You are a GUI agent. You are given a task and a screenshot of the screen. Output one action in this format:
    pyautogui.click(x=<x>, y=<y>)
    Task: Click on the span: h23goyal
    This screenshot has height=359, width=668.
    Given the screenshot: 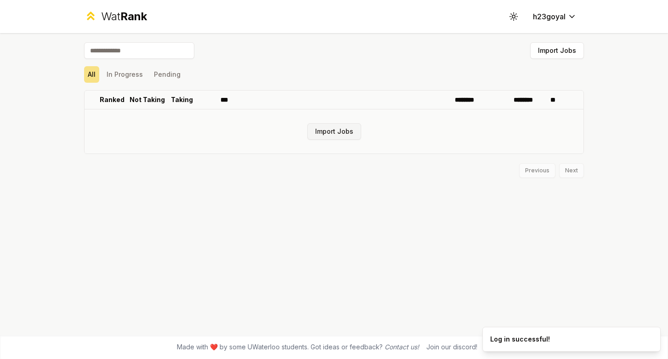 What is the action you would take?
    pyautogui.click(x=549, y=17)
    